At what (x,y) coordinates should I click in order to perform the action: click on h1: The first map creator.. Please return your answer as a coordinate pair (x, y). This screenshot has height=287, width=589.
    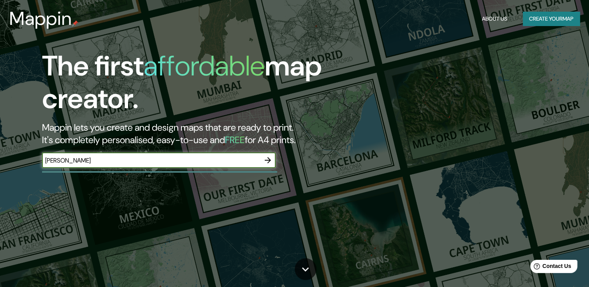
    Looking at the image, I should click on (189, 86).